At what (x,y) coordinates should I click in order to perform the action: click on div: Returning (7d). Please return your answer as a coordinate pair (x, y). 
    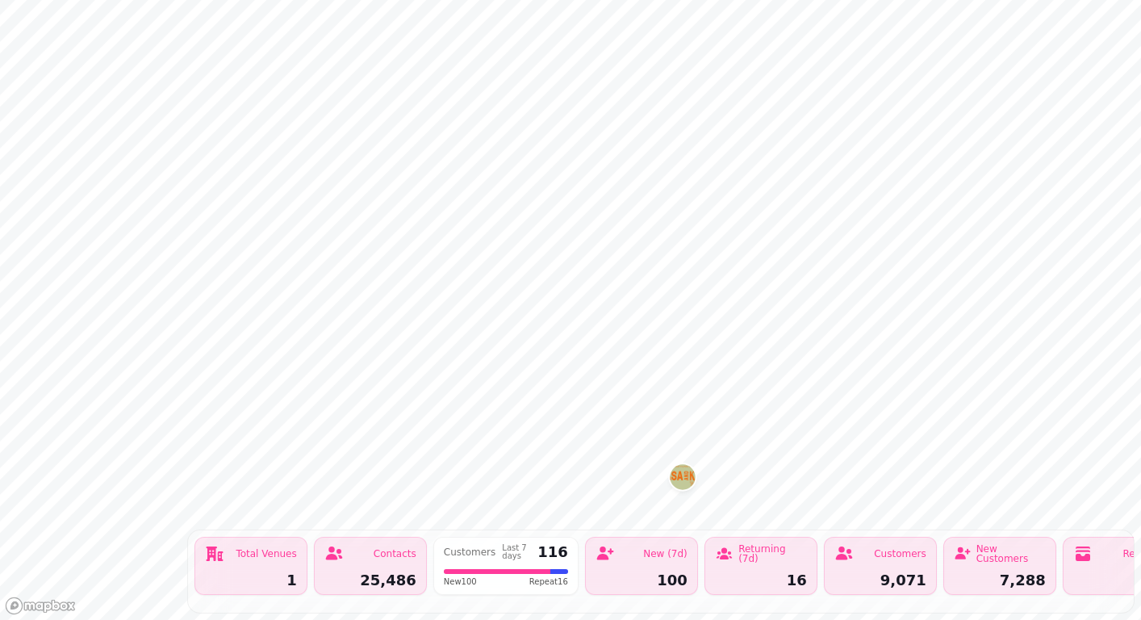
    Looking at the image, I should click on (772, 554).